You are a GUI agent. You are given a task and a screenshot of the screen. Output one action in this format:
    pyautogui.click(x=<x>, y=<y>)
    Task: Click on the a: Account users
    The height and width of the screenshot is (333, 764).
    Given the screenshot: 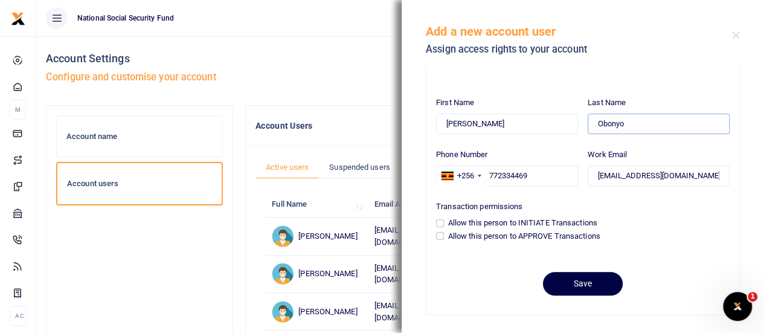 What is the action you would take?
    pyautogui.click(x=139, y=183)
    